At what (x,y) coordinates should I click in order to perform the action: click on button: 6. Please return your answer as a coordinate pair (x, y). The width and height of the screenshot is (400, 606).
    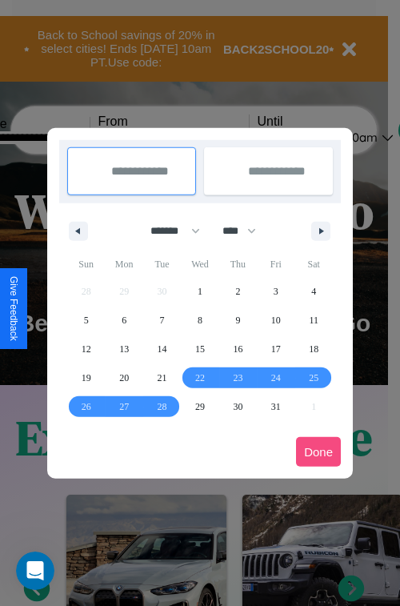
    Looking at the image, I should click on (123, 320).